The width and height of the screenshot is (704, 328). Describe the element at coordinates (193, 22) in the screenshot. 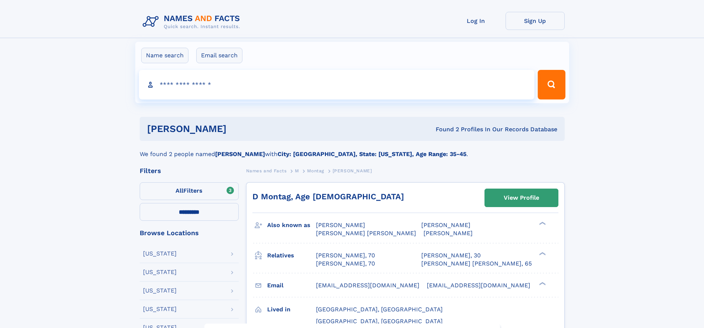

I see `img: Logo Names and Facts` at that location.